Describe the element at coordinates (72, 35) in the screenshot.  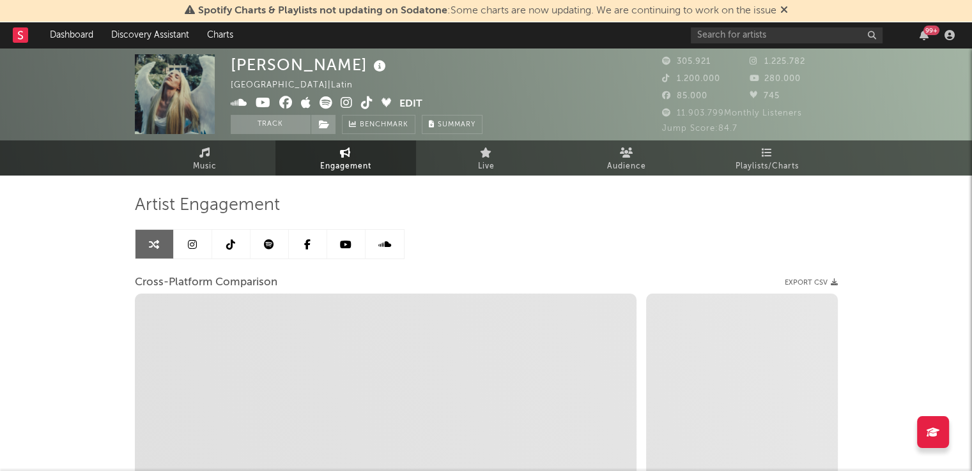
I see `a: Dashboard` at that location.